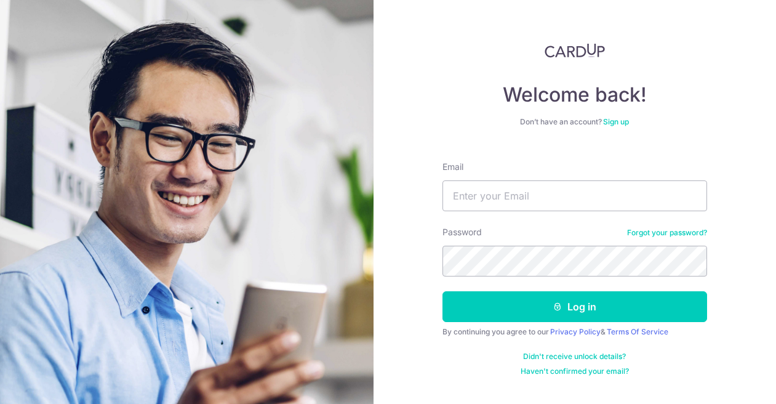 The height and width of the screenshot is (404, 776). What do you see at coordinates (575, 50) in the screenshot?
I see `img: CardUp Logo` at bounding box center [575, 50].